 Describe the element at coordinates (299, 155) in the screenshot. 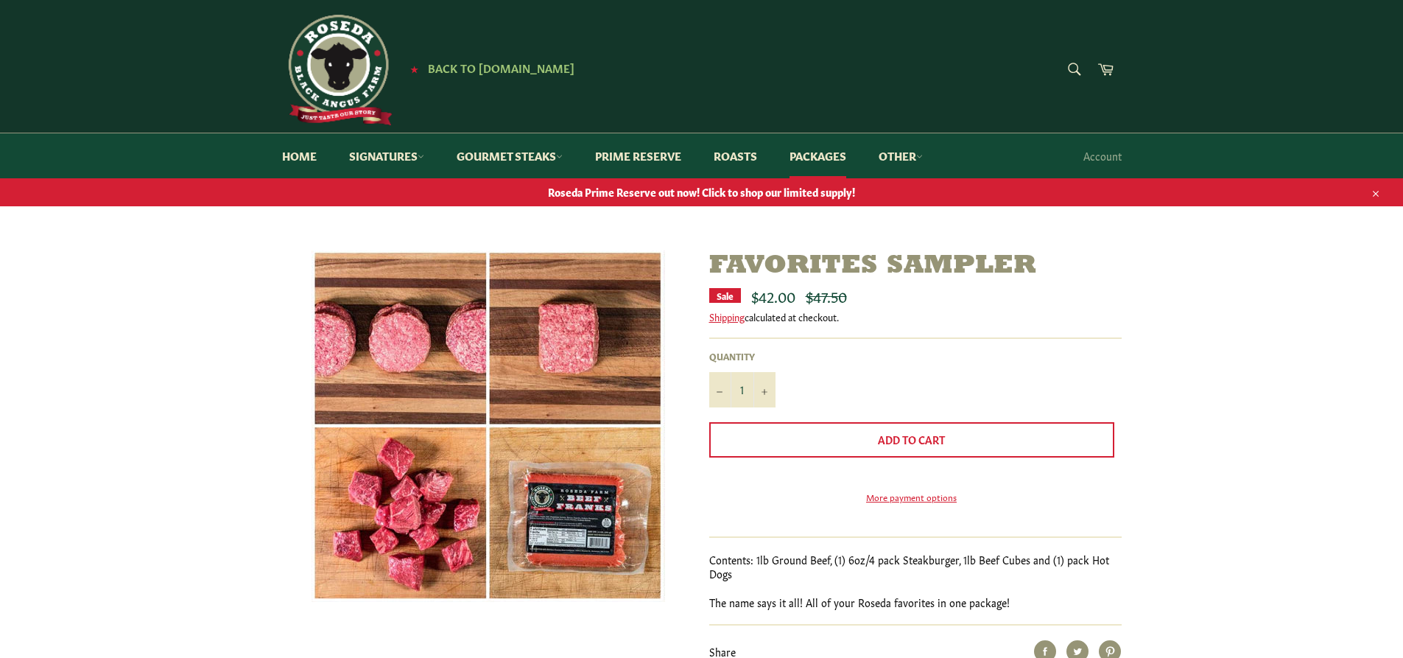

I see `a: Home` at that location.